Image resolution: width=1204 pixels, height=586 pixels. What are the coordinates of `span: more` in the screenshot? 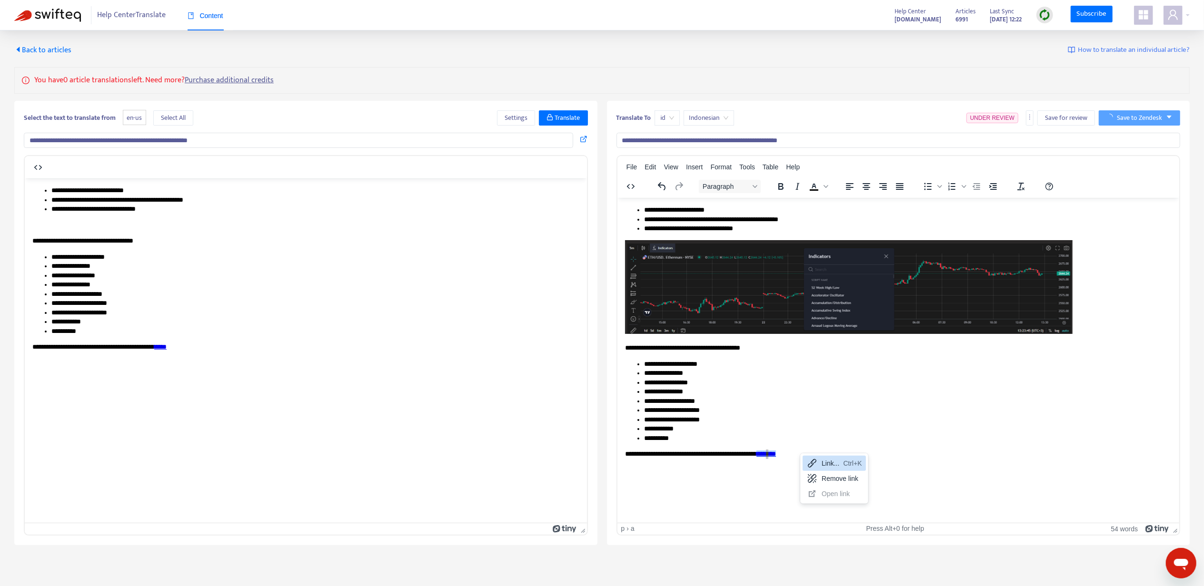 It's located at (1030, 117).